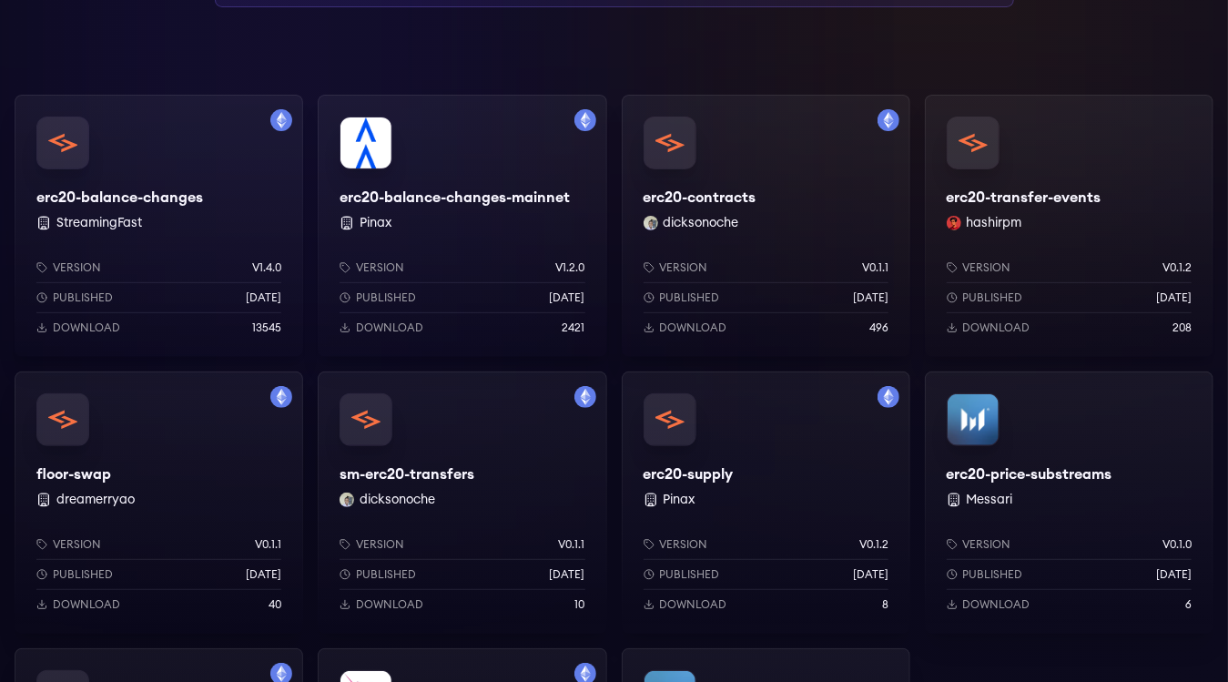 The image size is (1228, 682). I want to click on p: 2421, so click(573, 328).